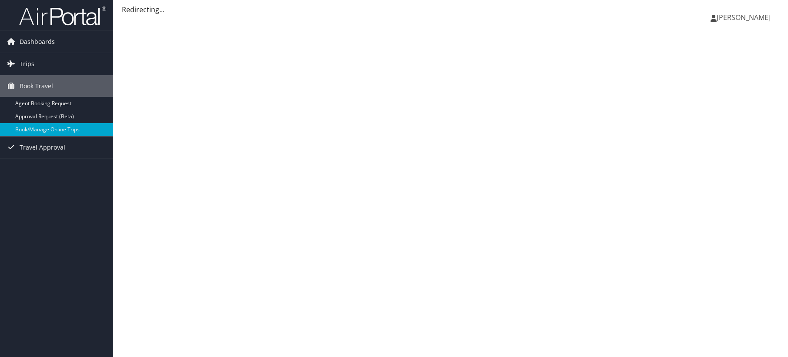  Describe the element at coordinates (42, 148) in the screenshot. I see `span: Travel Approval` at that location.